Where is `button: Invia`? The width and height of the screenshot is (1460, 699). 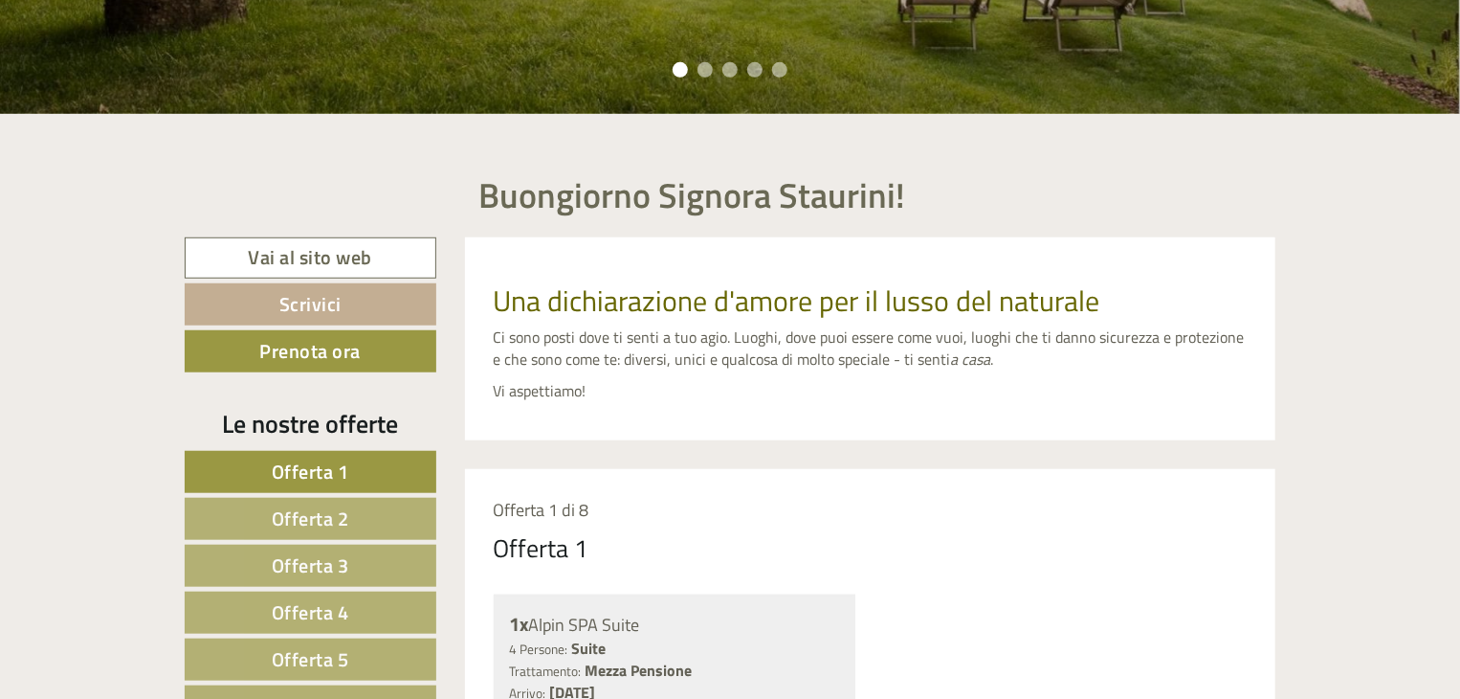
button: Invia is located at coordinates (704, 517).